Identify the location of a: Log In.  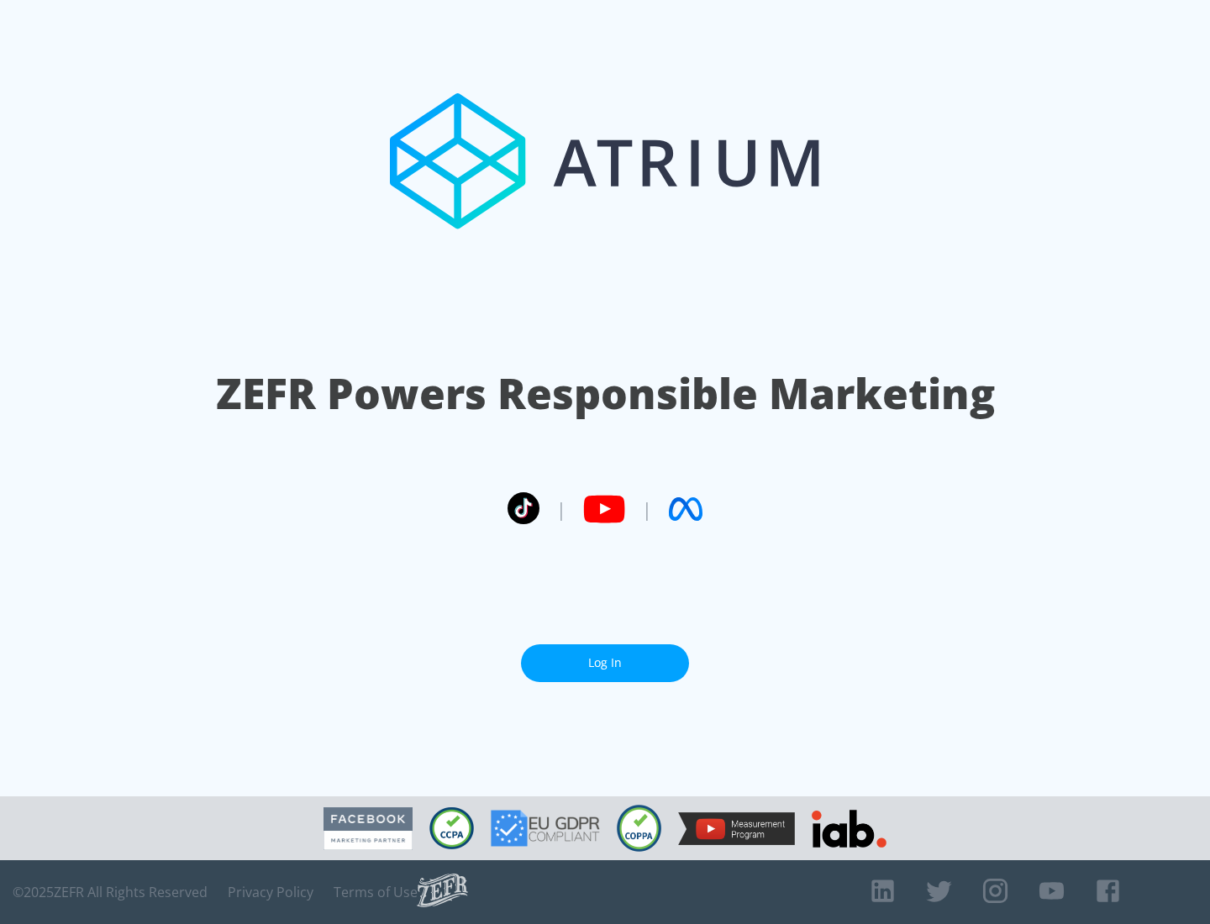
(605, 663).